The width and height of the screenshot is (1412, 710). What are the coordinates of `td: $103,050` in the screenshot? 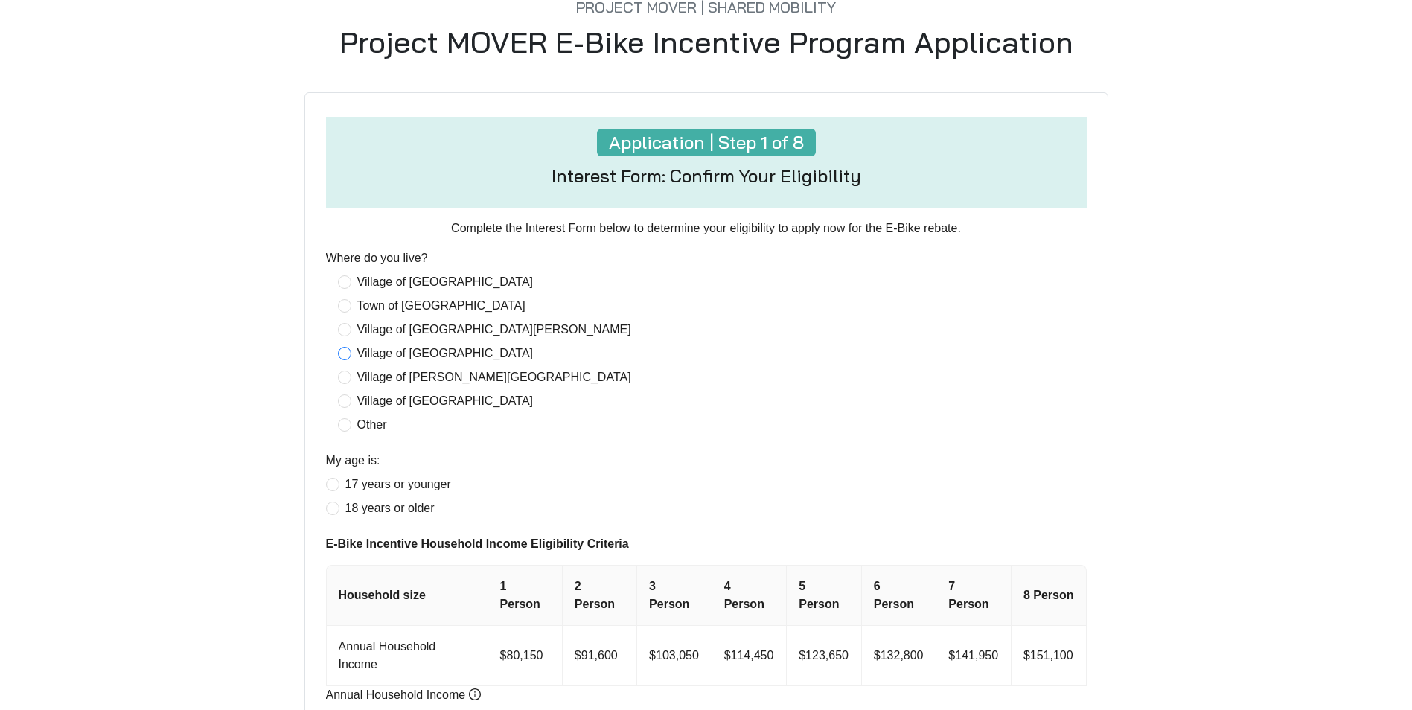 It's located at (675, 656).